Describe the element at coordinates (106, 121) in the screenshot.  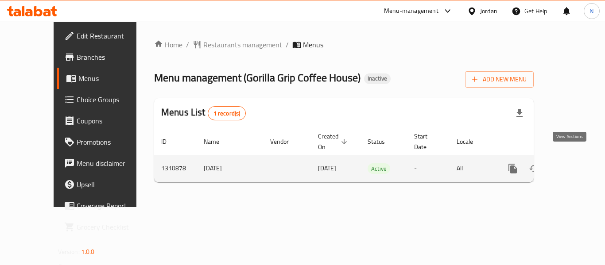
I see `a: Coupons` at that location.